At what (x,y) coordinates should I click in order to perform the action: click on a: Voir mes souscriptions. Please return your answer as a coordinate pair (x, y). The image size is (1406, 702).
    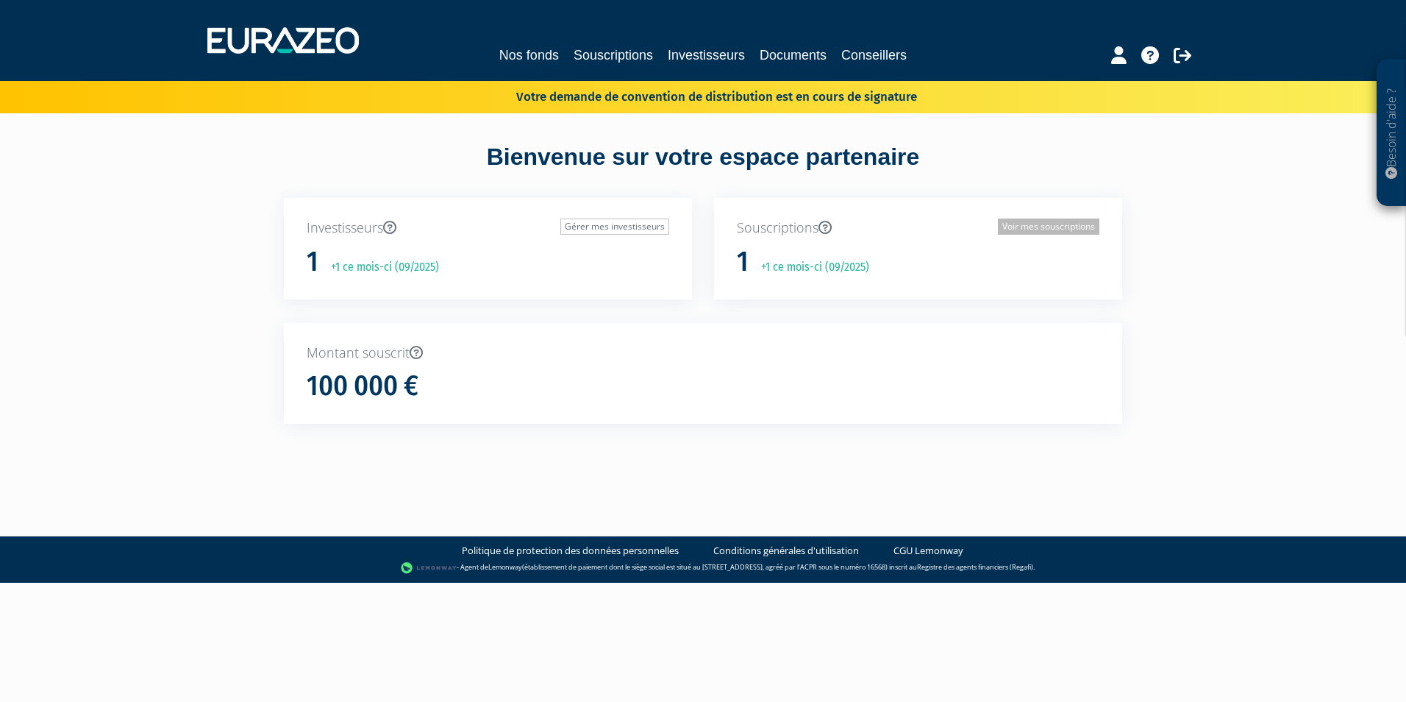
    Looking at the image, I should click on (1049, 227).